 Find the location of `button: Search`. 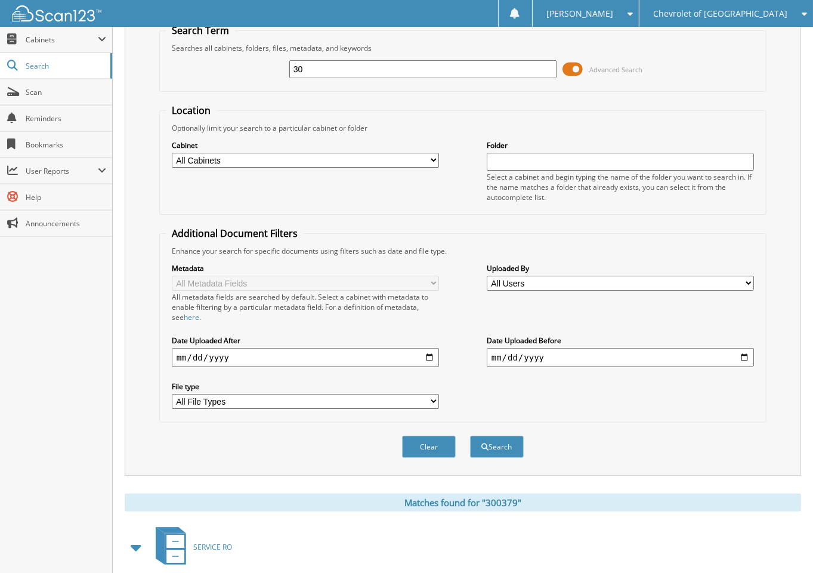

button: Search is located at coordinates (497, 446).